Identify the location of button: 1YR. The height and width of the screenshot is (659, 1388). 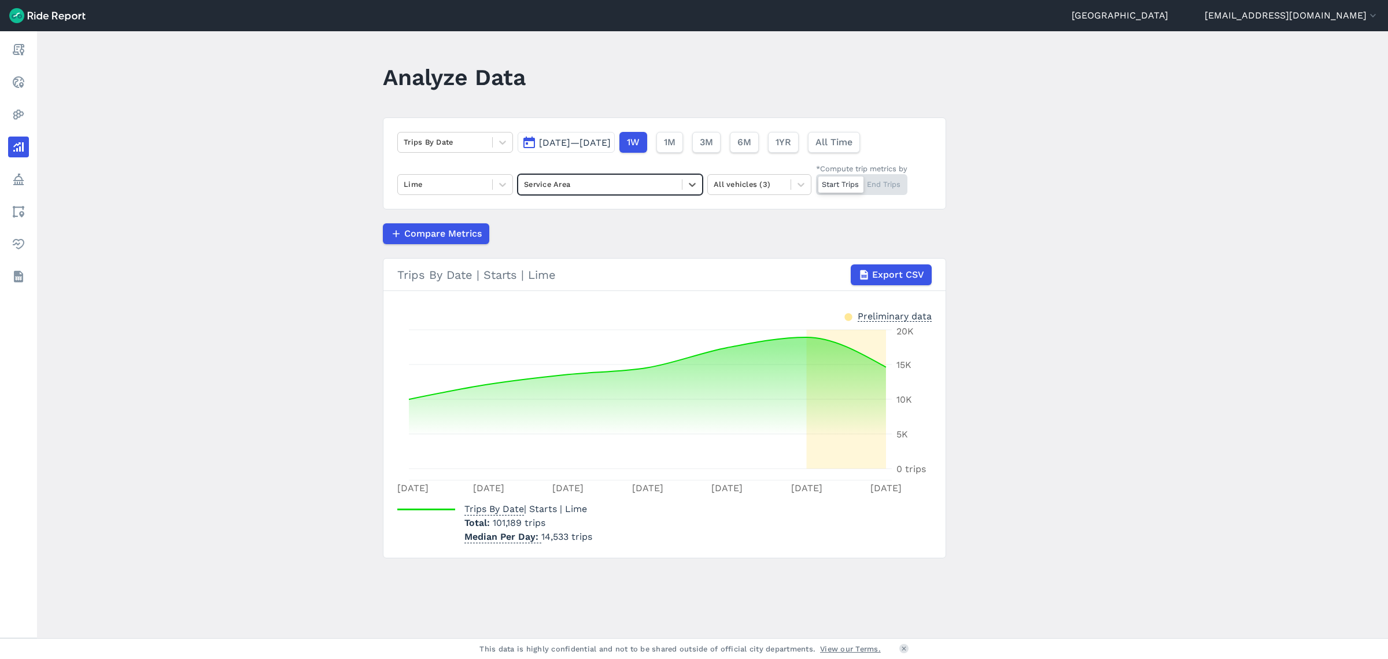
(783, 142).